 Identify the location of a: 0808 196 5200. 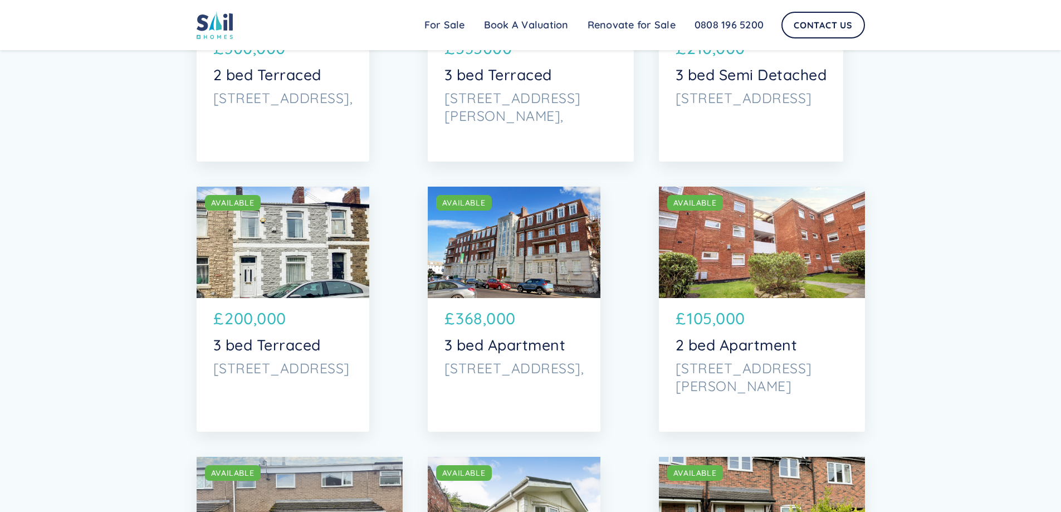
(729, 25).